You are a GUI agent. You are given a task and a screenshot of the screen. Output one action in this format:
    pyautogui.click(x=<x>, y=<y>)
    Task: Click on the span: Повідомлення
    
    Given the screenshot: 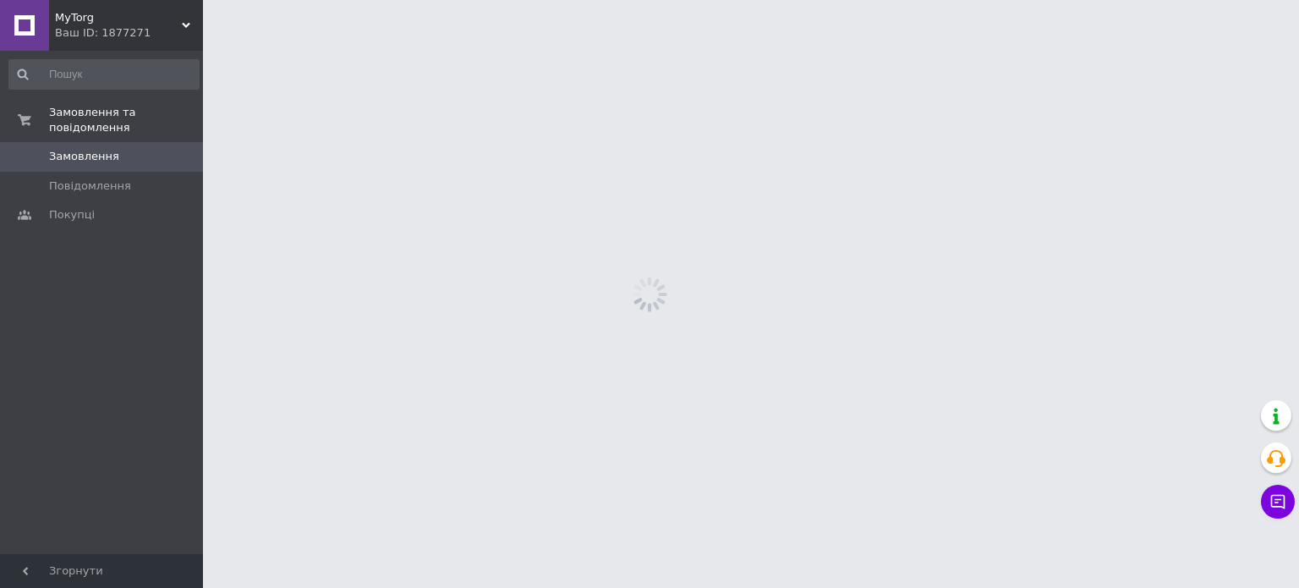 What is the action you would take?
    pyautogui.click(x=90, y=186)
    